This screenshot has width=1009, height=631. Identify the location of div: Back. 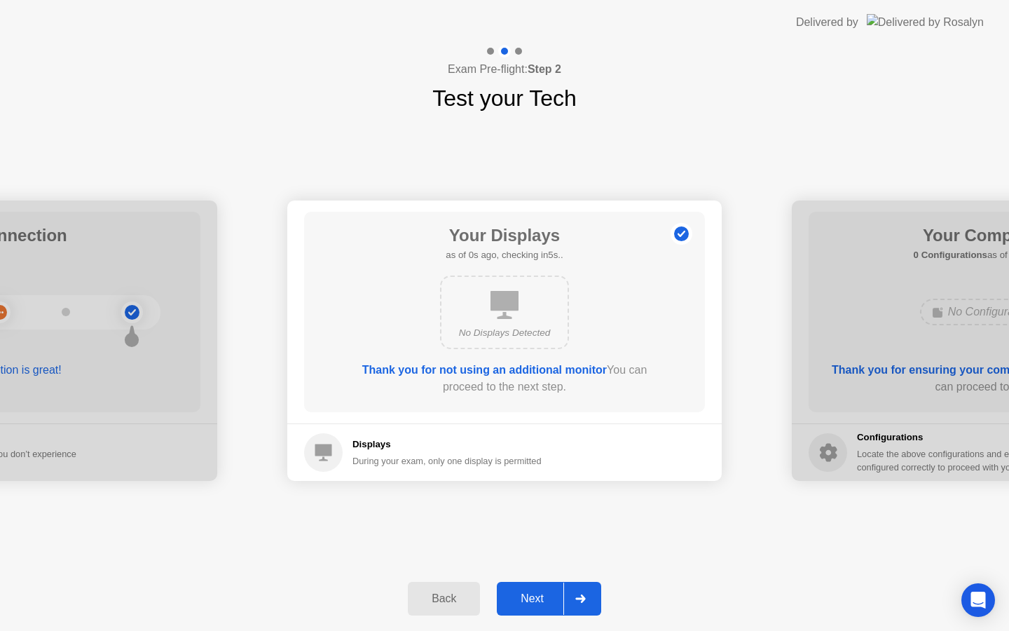
(444, 599).